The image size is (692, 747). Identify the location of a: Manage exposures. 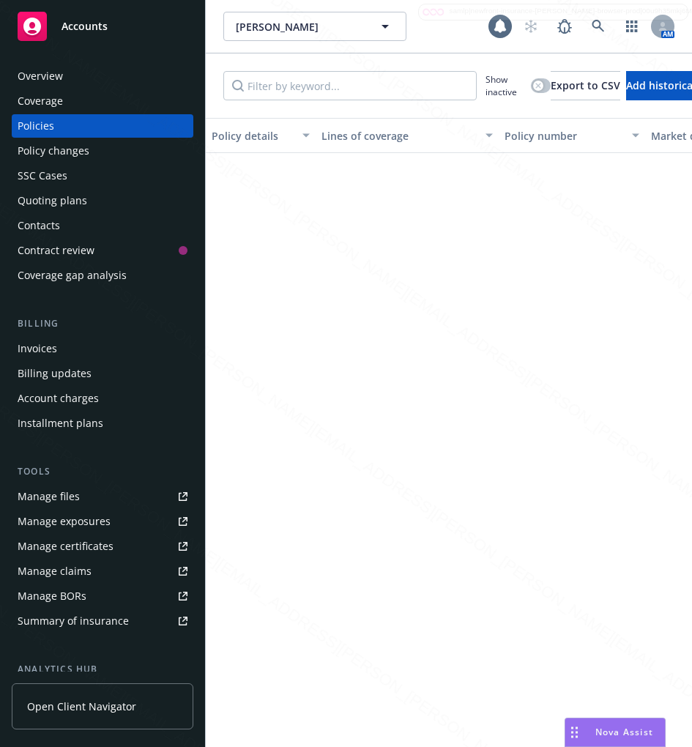
(102, 521).